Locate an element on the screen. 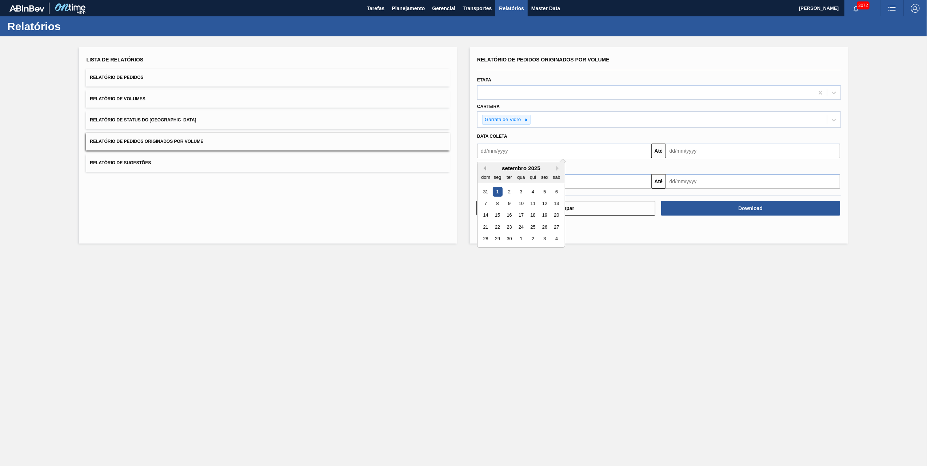  div: sab is located at coordinates (556, 177).